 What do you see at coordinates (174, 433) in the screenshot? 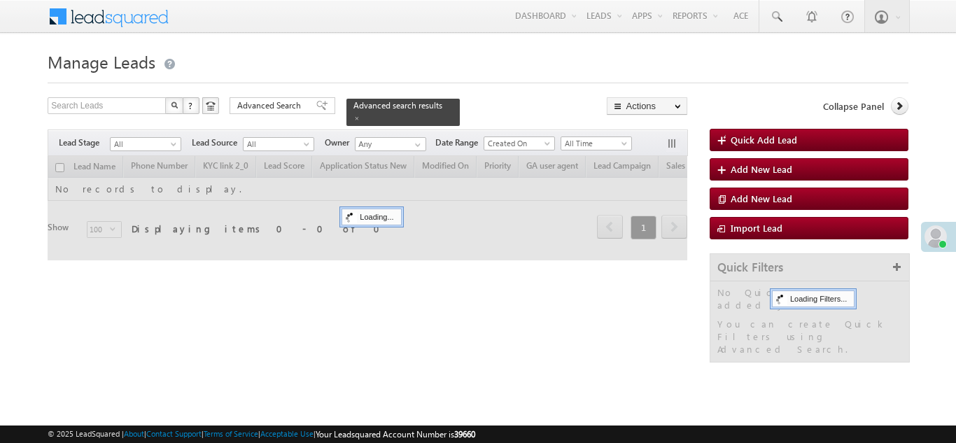
I see `a: Contact Support` at bounding box center [174, 433].